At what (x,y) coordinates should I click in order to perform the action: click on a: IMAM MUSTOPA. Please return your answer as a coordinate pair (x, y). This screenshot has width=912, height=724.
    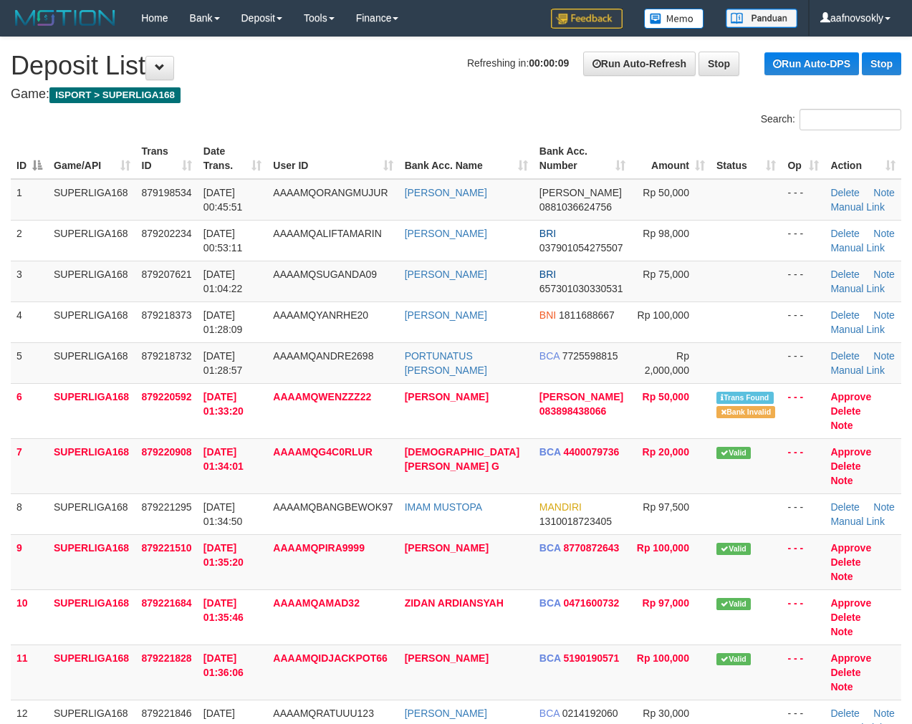
    Looking at the image, I should click on (443, 507).